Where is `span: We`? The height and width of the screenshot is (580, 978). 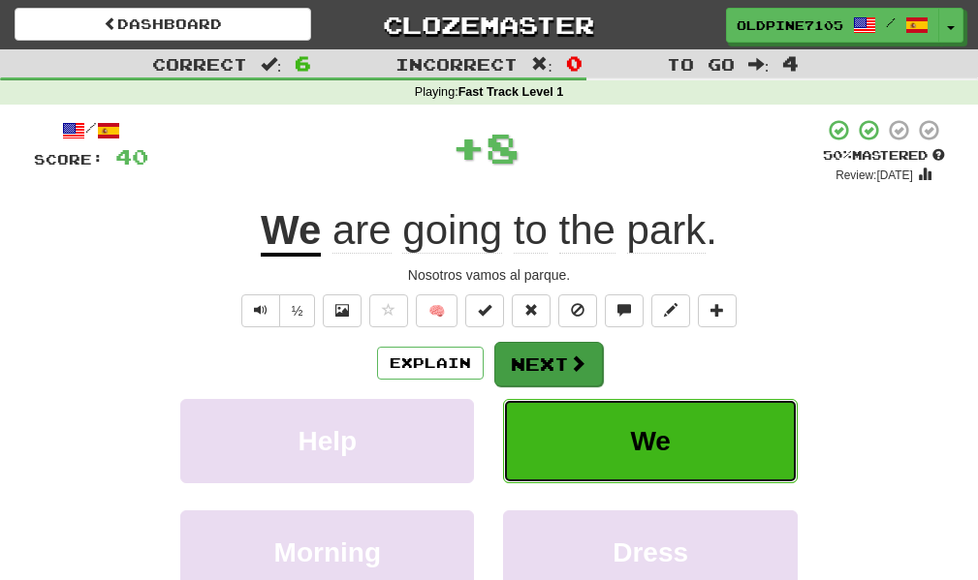 span: We is located at coordinates (650, 441).